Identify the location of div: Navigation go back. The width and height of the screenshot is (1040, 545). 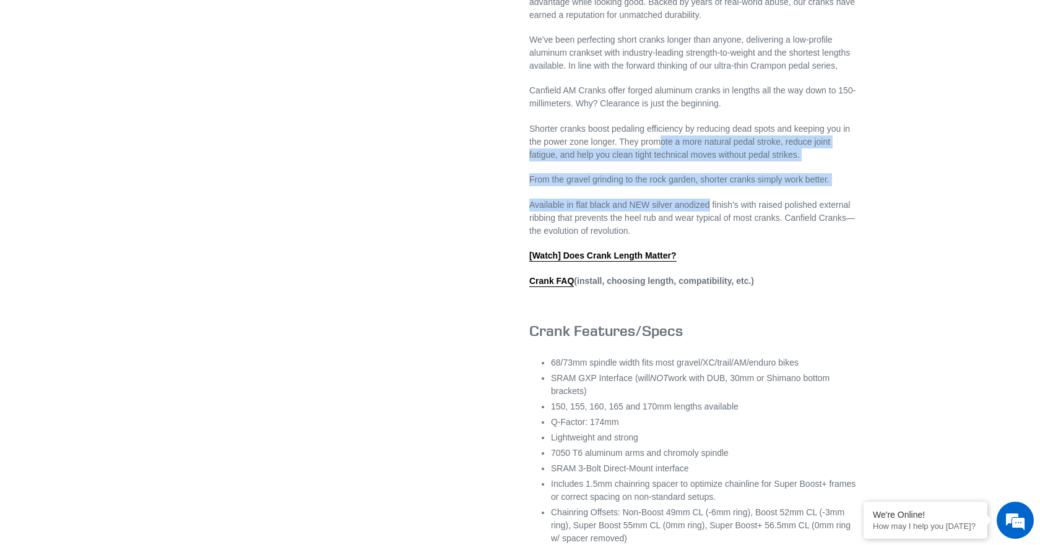
(23, 77).